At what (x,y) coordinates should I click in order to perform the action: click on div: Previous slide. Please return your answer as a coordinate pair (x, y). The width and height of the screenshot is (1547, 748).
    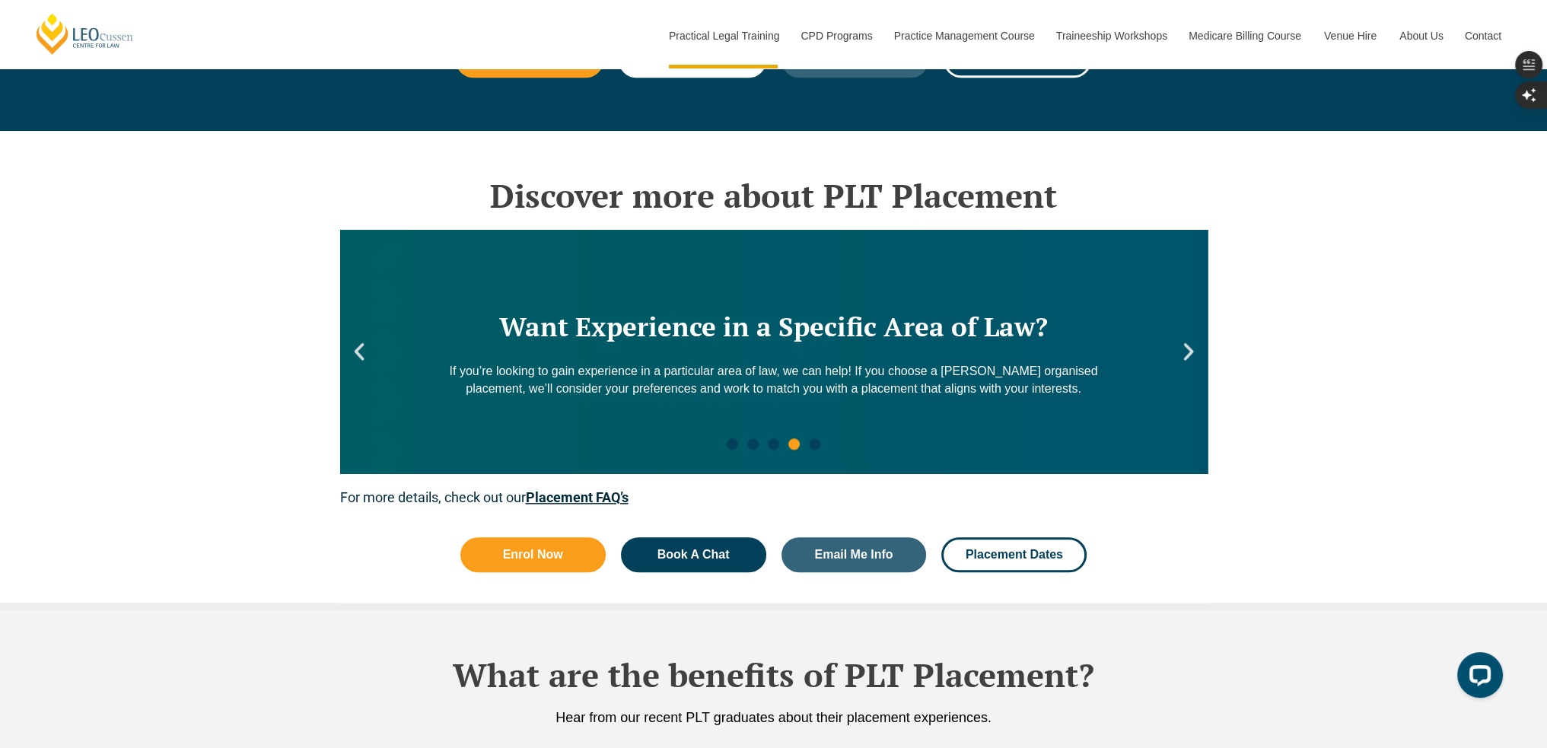
    Looking at the image, I should click on (359, 351).